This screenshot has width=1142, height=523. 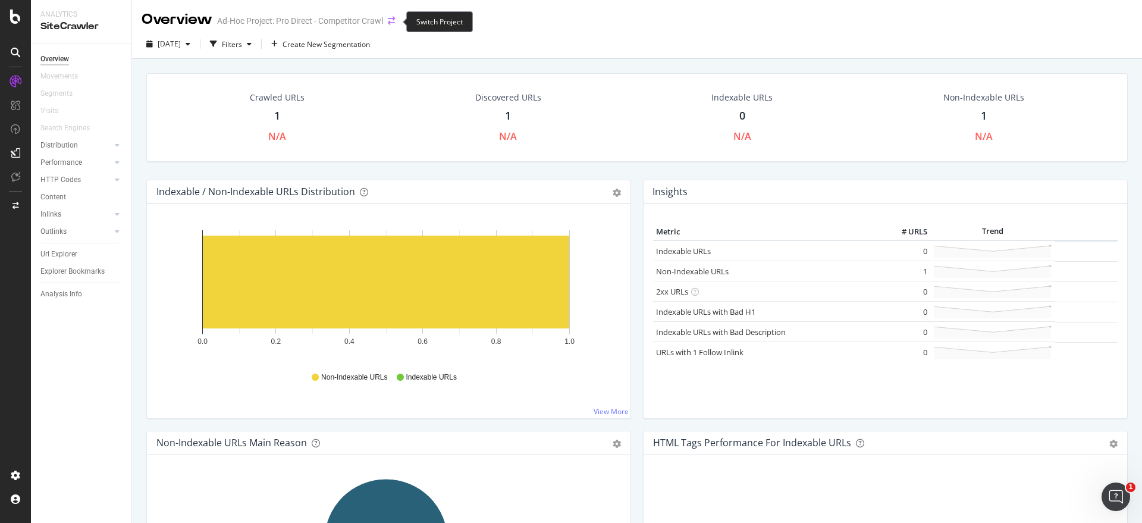 I want to click on div: Segments, so click(x=57, y=93).